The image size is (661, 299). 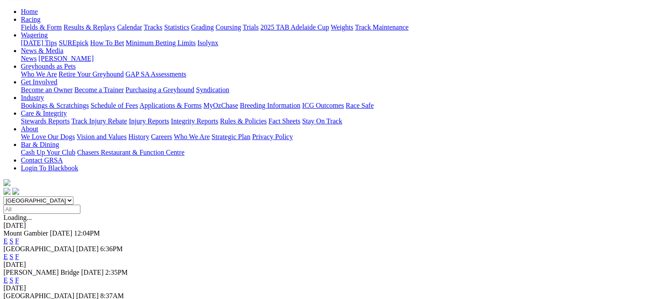 I want to click on div: Greyhounds as Pets, so click(x=339, y=74).